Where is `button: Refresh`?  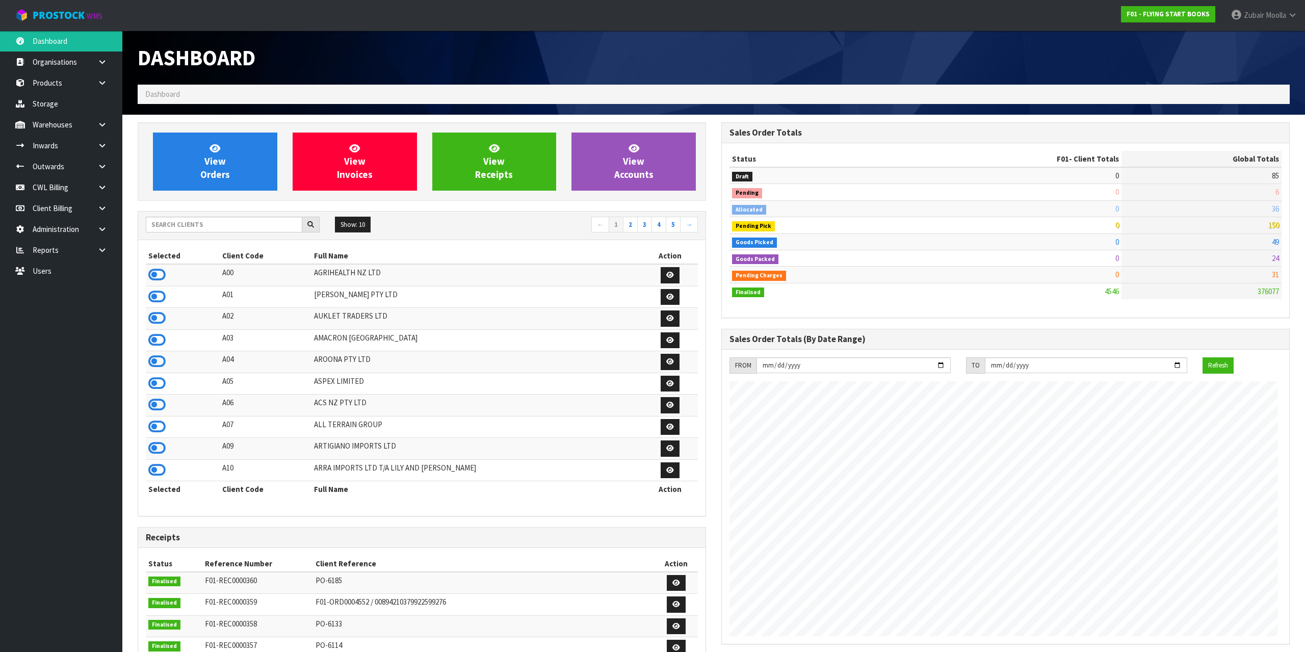 button: Refresh is located at coordinates (1217, 365).